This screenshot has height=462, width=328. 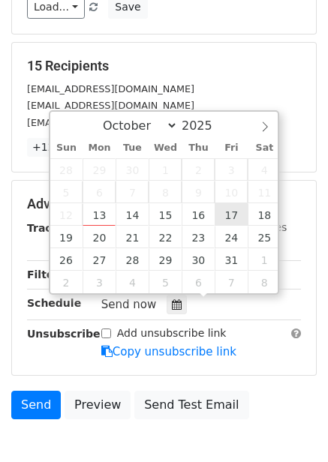 What do you see at coordinates (231, 237) in the screenshot?
I see `span: October 24, 2025` at bounding box center [231, 237].